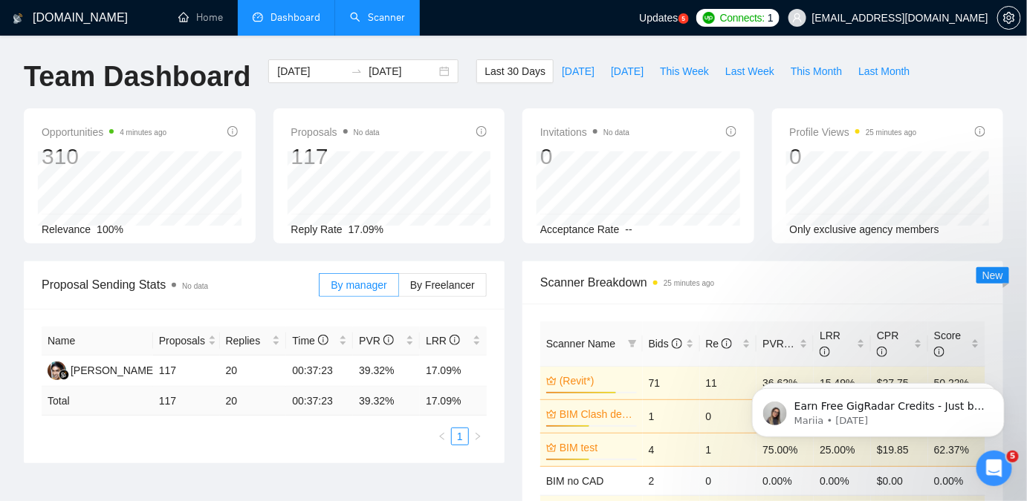  I want to click on button: Upload attachment, so click(77, 394).